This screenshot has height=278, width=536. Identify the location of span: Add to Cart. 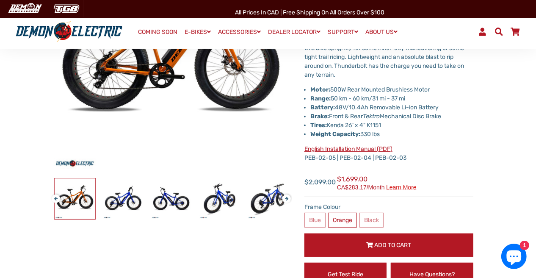
(393, 245).